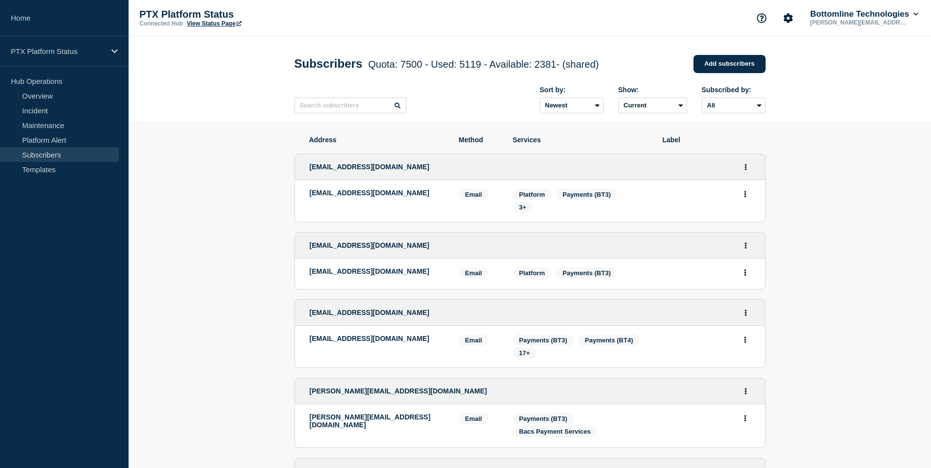  What do you see at coordinates (479, 140) in the screenshot?
I see `span: Method` at bounding box center [479, 140].